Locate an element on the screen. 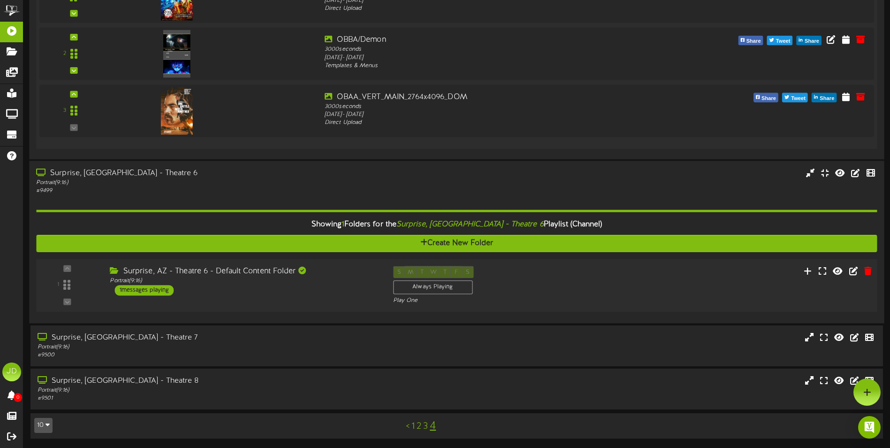 The height and width of the screenshot is (448, 890). div: OBBA/Demon is located at coordinates (491, 40).